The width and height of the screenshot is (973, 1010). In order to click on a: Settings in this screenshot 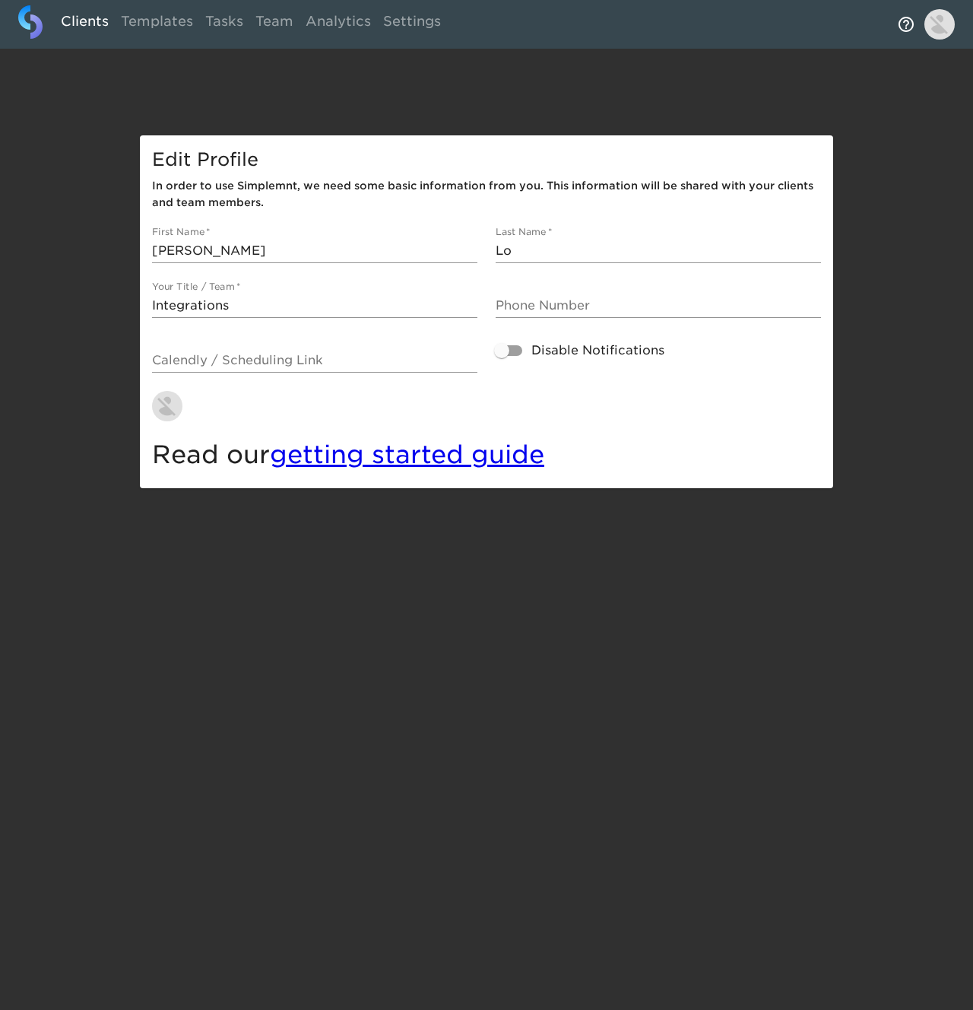, I will do `click(412, 24)`.